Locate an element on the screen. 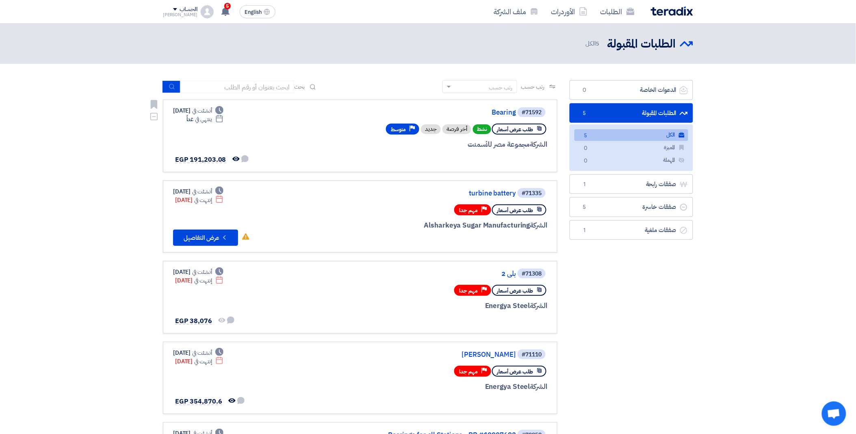  a: الطلبات is located at coordinates (617, 11).